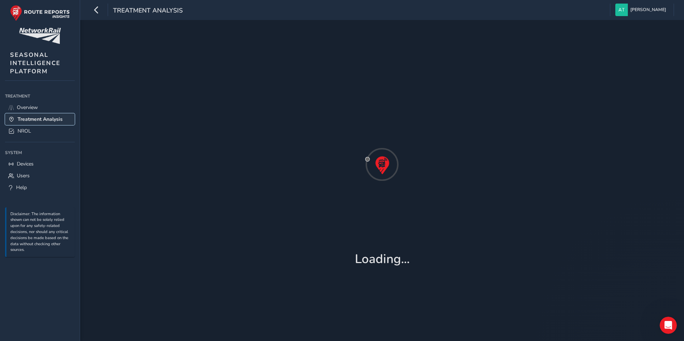  What do you see at coordinates (40, 107) in the screenshot?
I see `a: Overview` at bounding box center [40, 107].